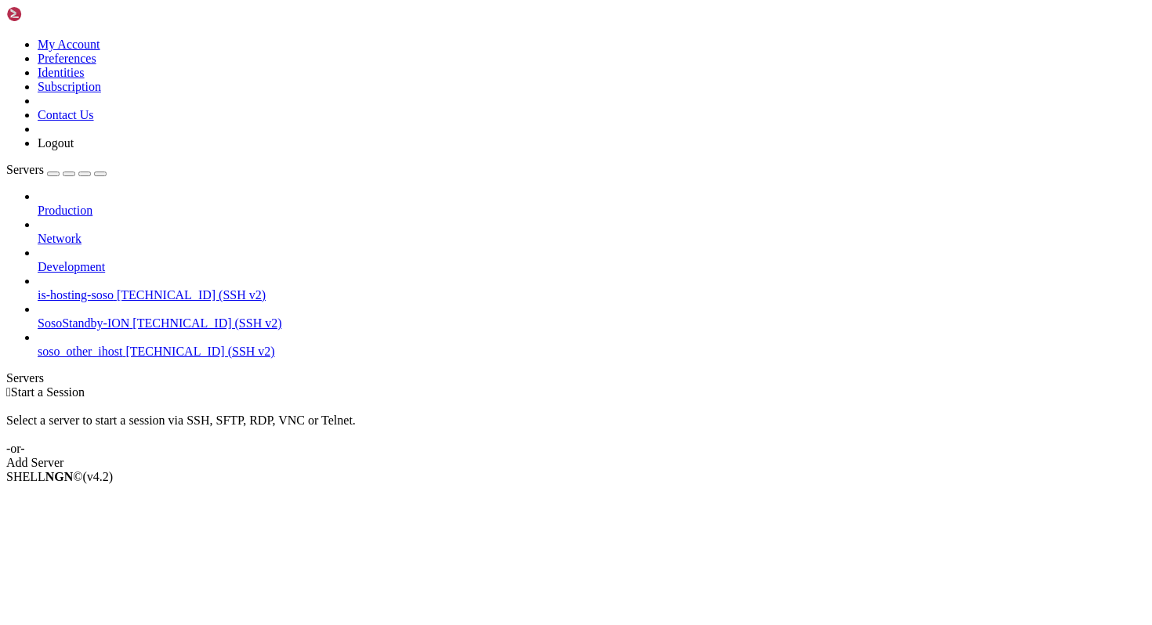 This screenshot has height=625, width=1152. Describe the element at coordinates (60, 476) in the screenshot. I see `span: SHELL ©` at that location.